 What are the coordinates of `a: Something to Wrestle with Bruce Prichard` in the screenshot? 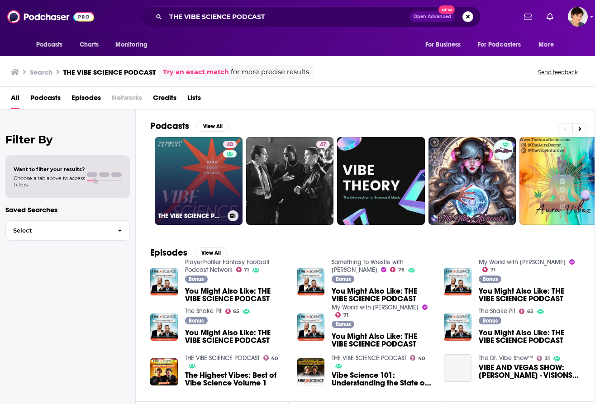 It's located at (367, 266).